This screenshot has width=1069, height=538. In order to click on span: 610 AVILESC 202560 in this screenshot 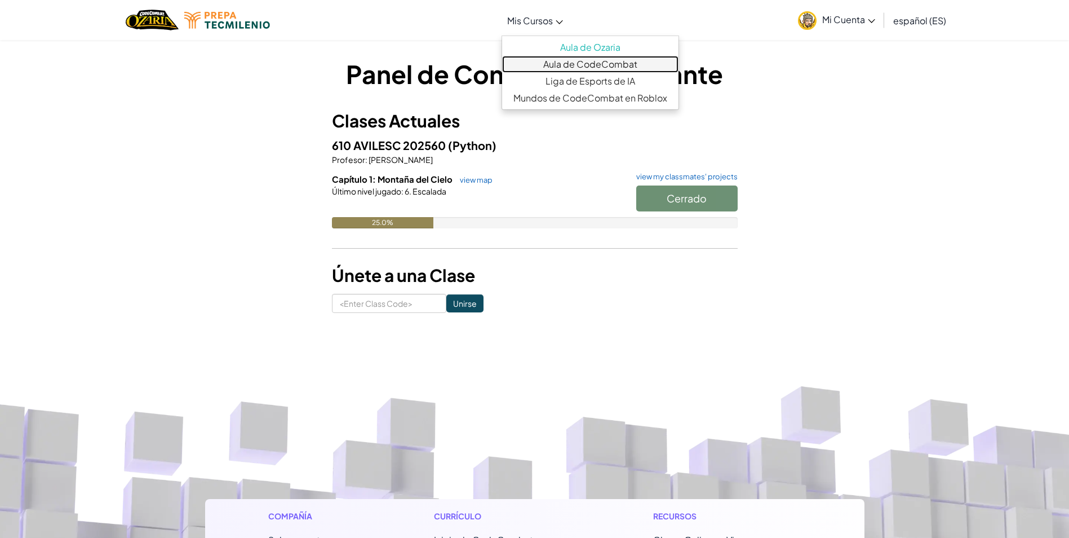, I will do `click(390, 145)`.